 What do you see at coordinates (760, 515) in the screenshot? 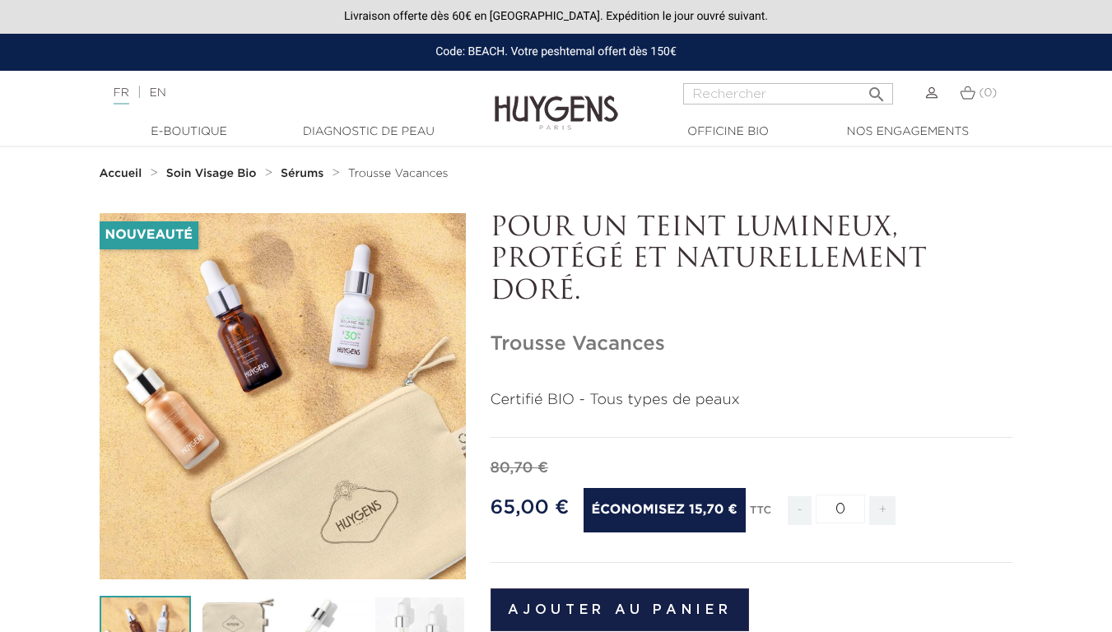
I see `div: TTC` at bounding box center [760, 515].